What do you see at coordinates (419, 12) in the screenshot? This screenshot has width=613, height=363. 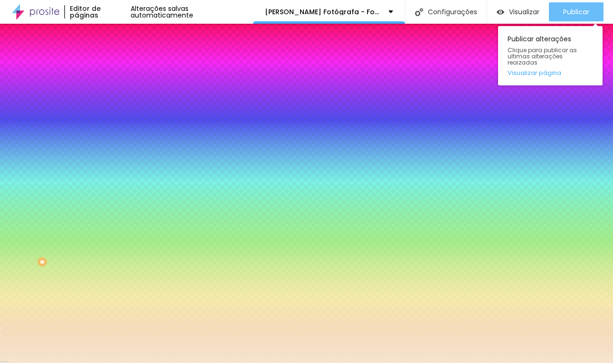 I see `img: Icone` at bounding box center [419, 12].